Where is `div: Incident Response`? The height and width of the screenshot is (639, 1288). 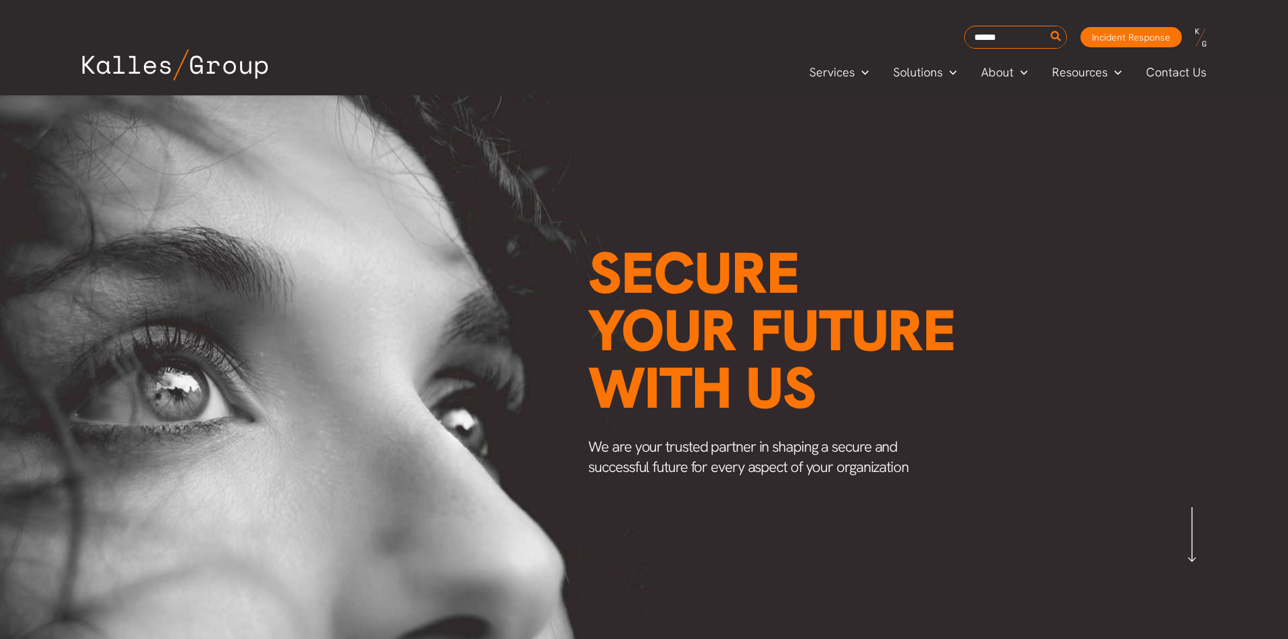 div: Incident Response is located at coordinates (1131, 37).